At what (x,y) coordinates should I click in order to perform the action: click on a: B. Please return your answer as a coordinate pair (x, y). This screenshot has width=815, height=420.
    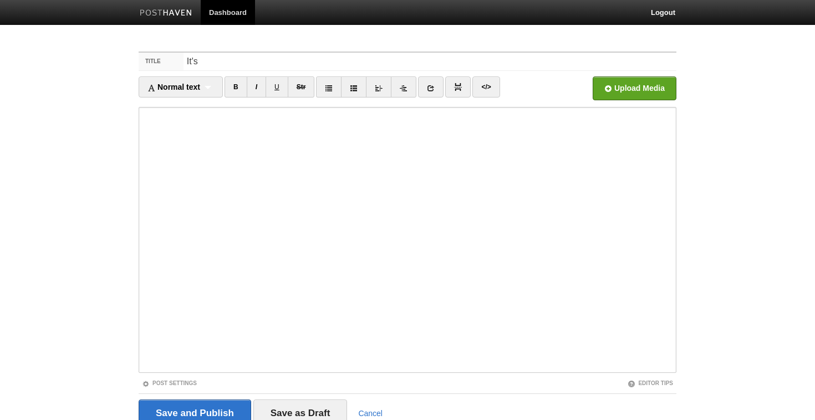
    Looking at the image, I should click on (236, 87).